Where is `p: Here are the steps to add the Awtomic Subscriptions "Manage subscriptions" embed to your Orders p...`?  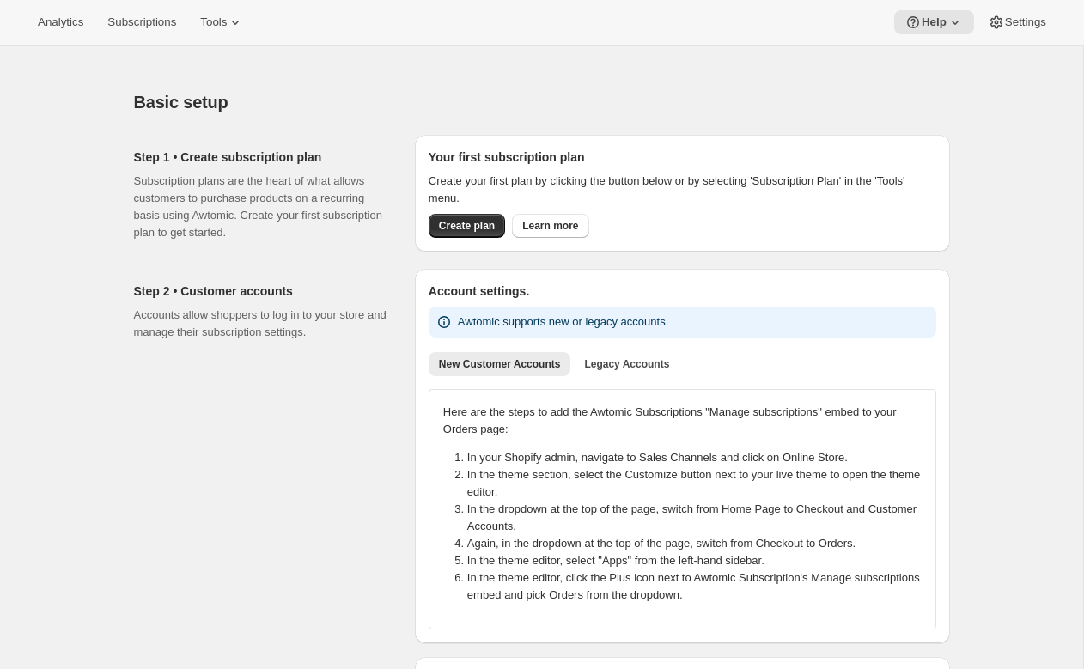
p: Here are the steps to add the Awtomic Subscriptions "Manage subscriptions" embed to your Orders p... is located at coordinates (682, 421).